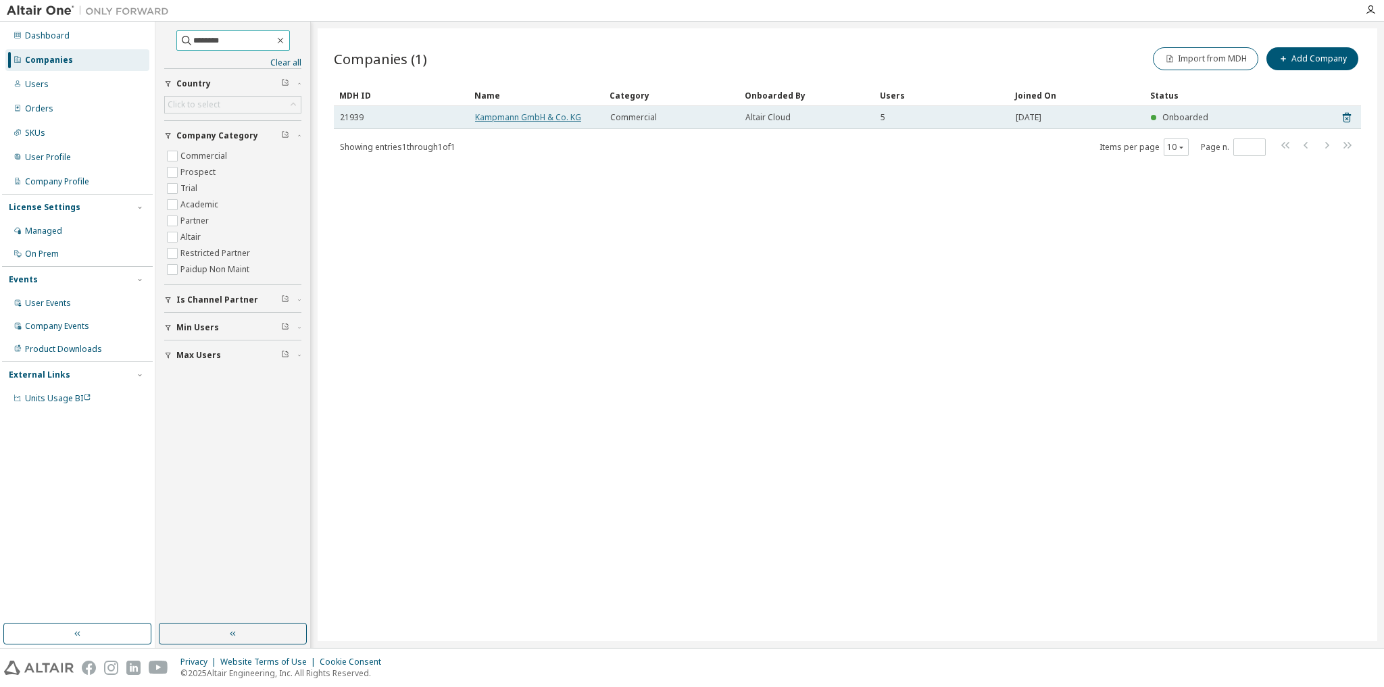 This screenshot has width=1384, height=687. What do you see at coordinates (23, 280) in the screenshot?
I see `div: Events` at bounding box center [23, 280].